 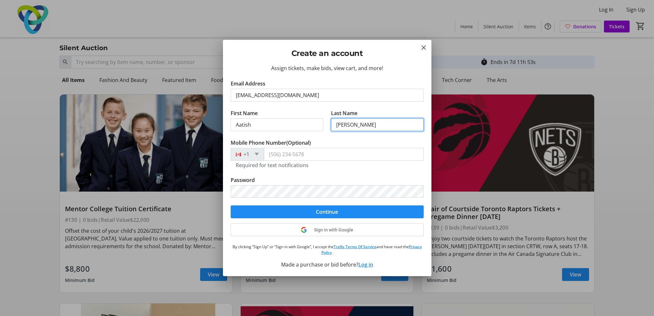 I want to click on input: Email Address, so click(x=327, y=95).